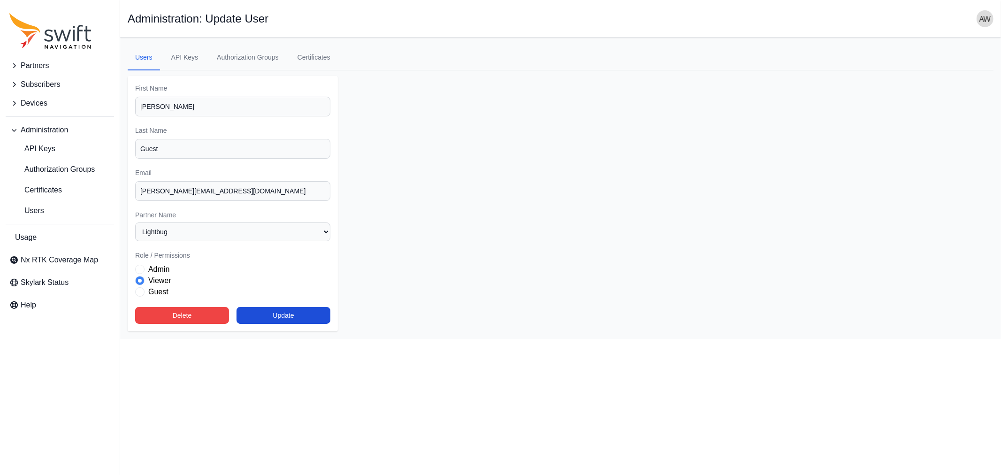 The height and width of the screenshot is (475, 1001). I want to click on img: user photo, so click(985, 19).